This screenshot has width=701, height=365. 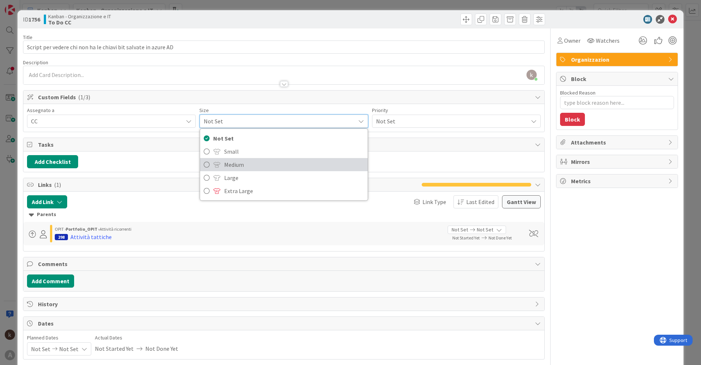 What do you see at coordinates (31, 19) in the screenshot?
I see `span: ID` at bounding box center [31, 19].